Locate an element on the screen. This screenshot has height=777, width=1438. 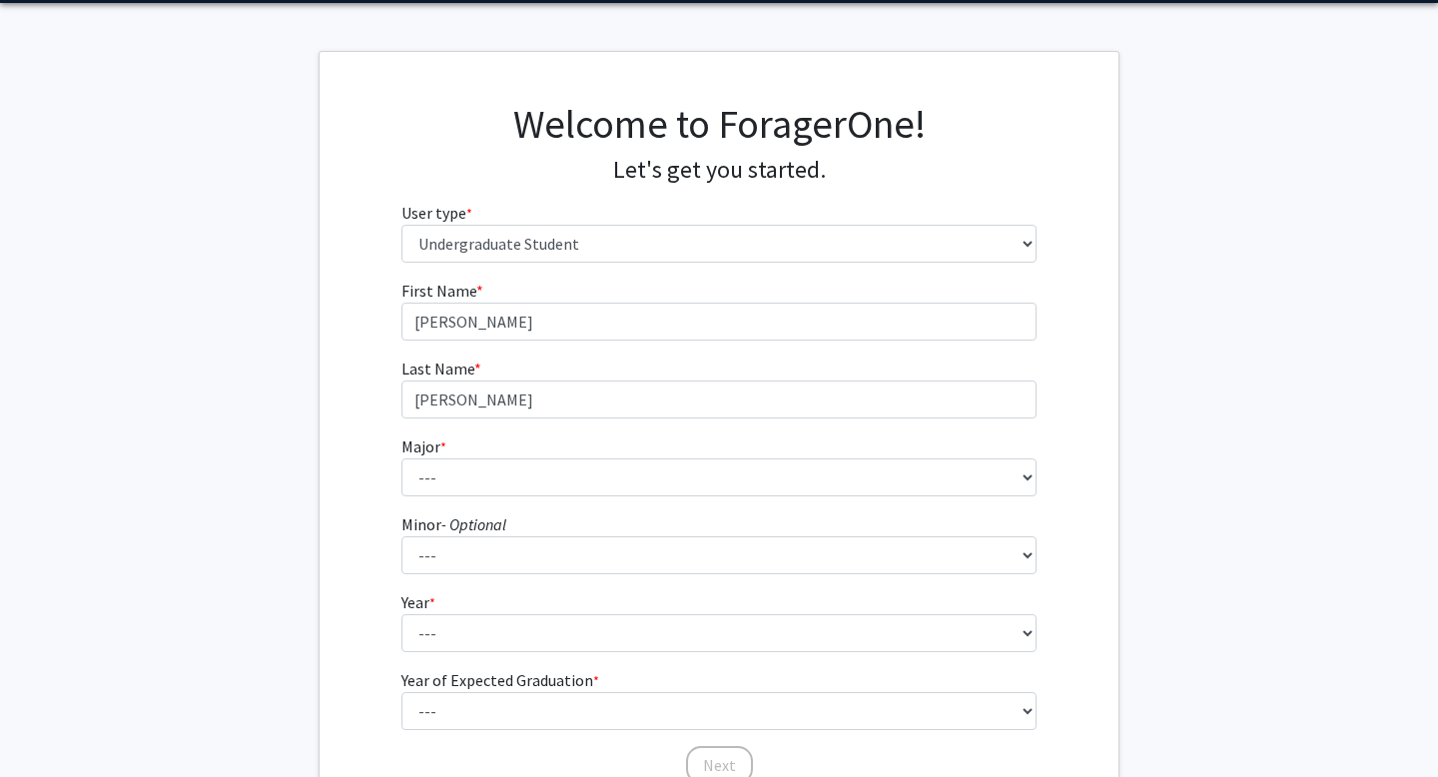
label: Year is located at coordinates (419, 602).